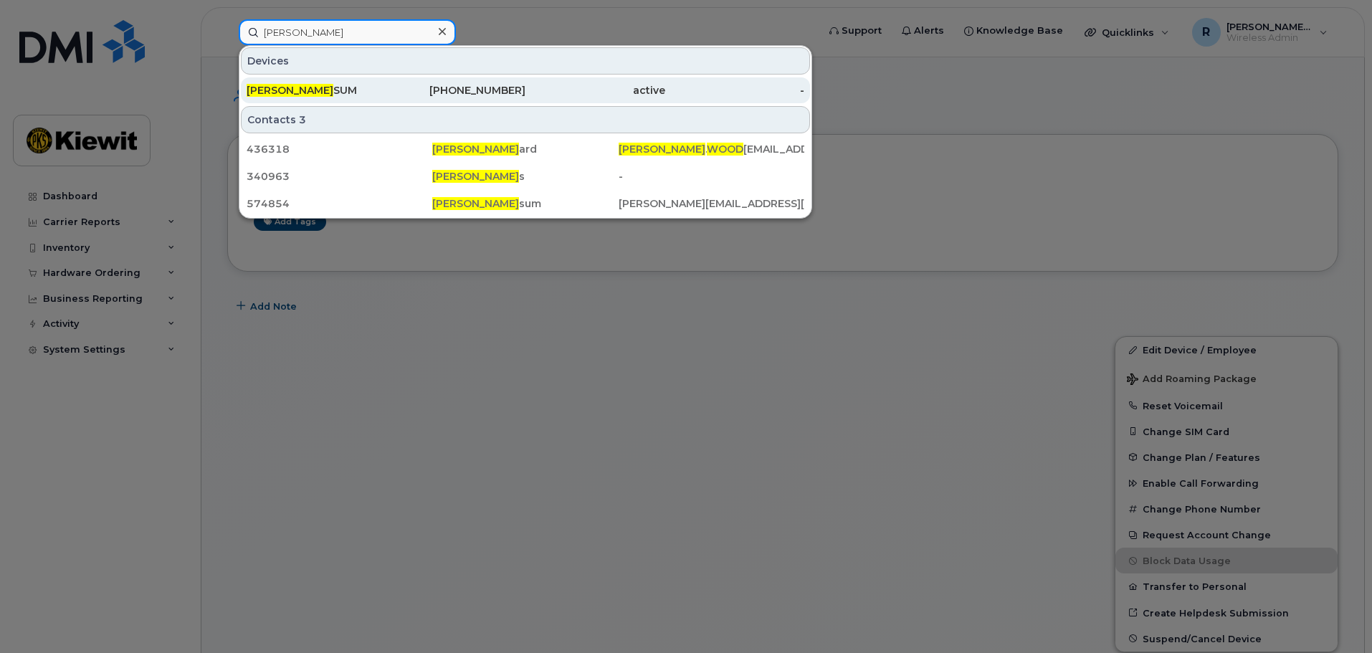  I want to click on div: 436318, so click(339, 149).